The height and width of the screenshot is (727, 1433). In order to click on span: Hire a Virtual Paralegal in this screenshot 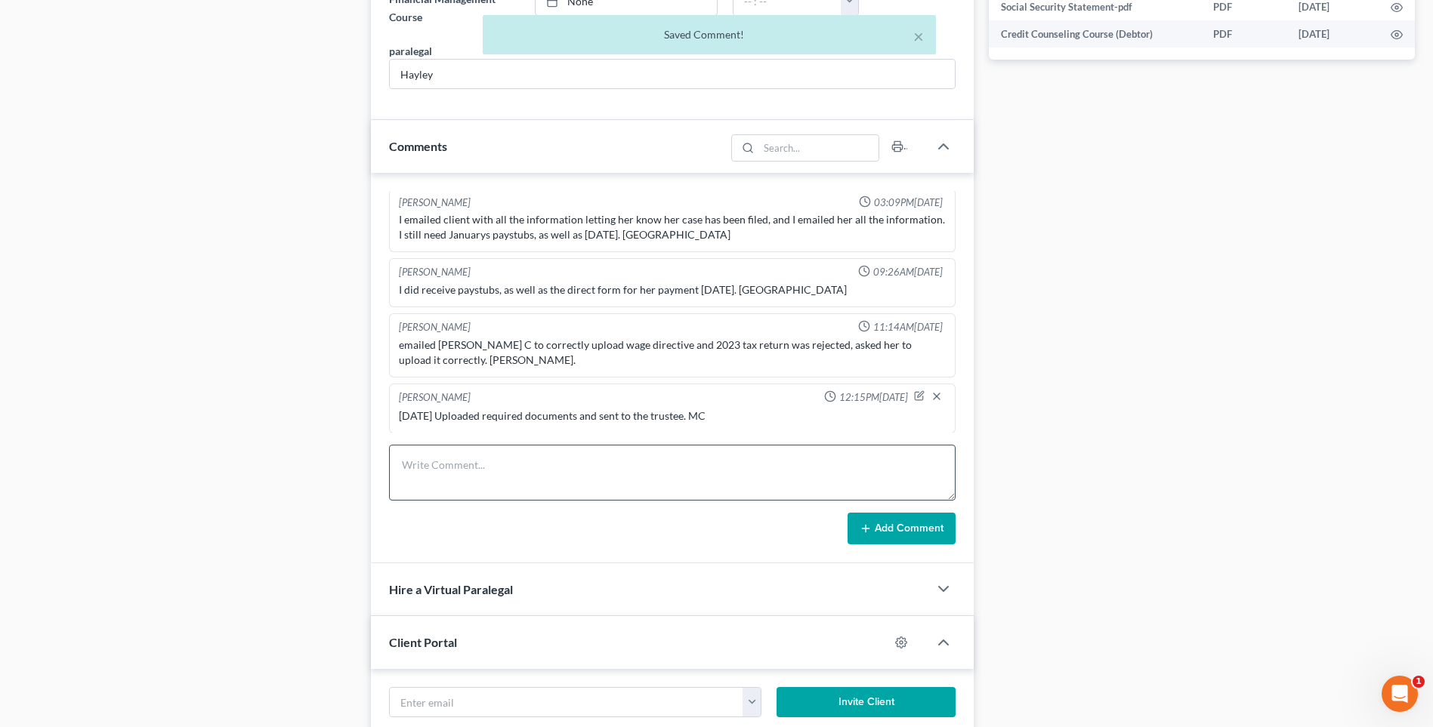, I will do `click(451, 589)`.